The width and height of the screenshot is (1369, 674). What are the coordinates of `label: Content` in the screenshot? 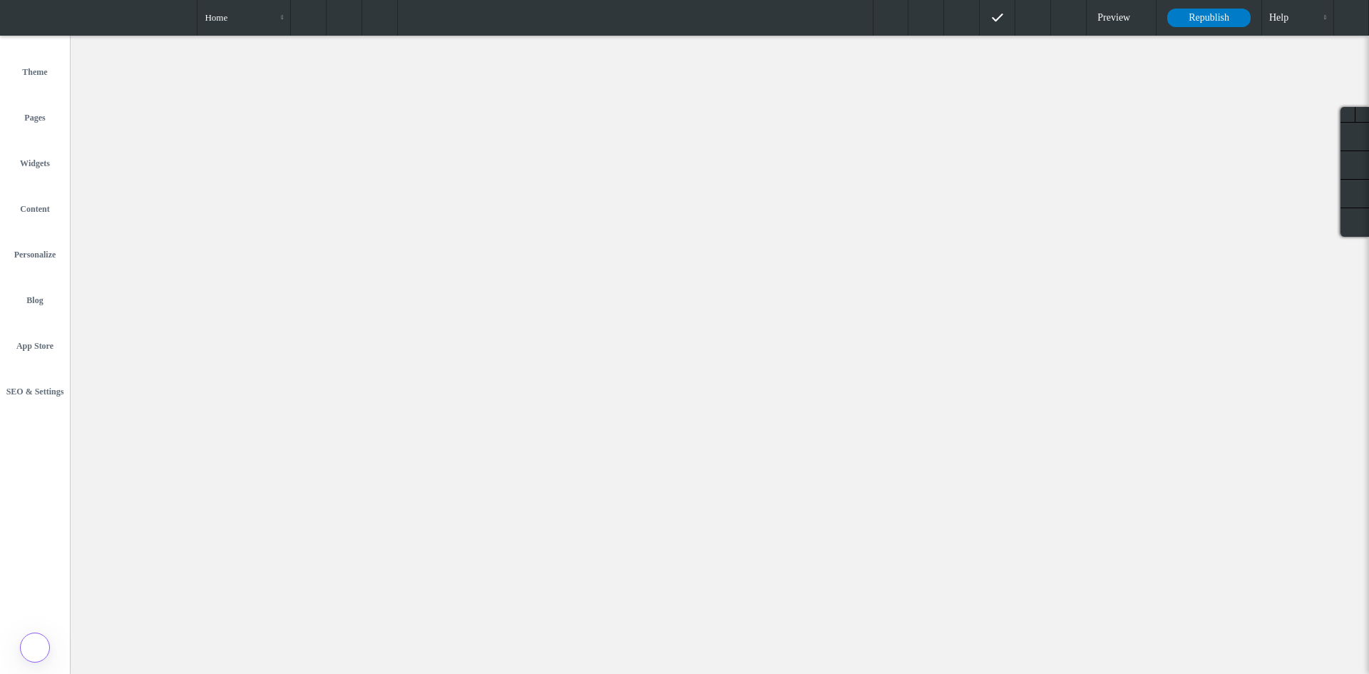 It's located at (34, 205).